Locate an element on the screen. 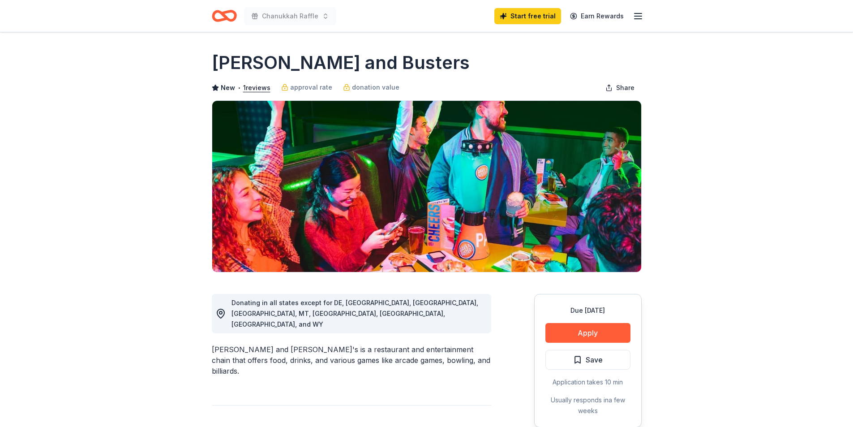 This screenshot has width=853, height=427. span: New is located at coordinates (228, 88).